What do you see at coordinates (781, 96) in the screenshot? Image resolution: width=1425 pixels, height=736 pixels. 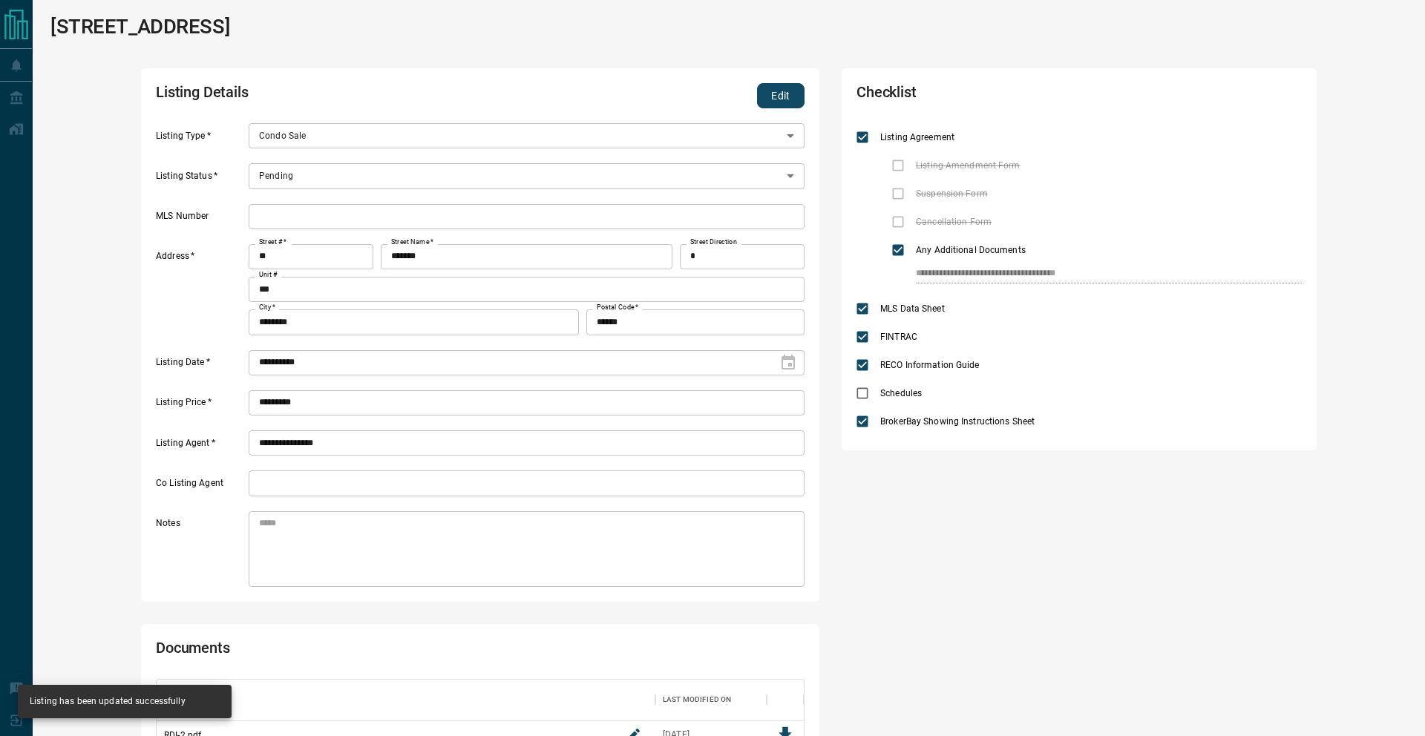 I see `button: Edit` at bounding box center [781, 96].